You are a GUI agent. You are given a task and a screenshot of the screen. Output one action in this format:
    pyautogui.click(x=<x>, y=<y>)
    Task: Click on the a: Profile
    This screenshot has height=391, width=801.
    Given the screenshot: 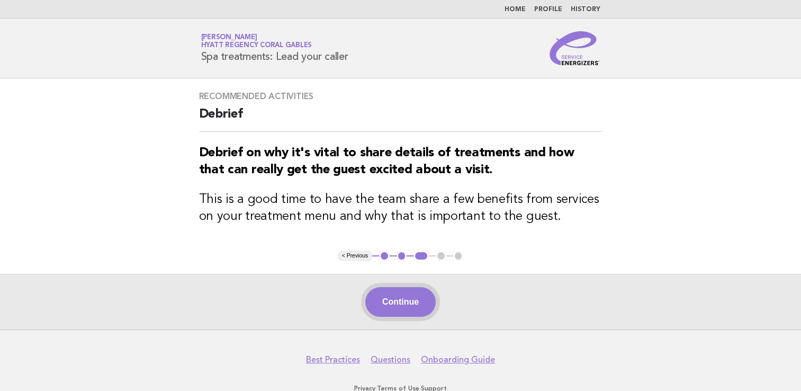 What is the action you would take?
    pyautogui.click(x=548, y=10)
    